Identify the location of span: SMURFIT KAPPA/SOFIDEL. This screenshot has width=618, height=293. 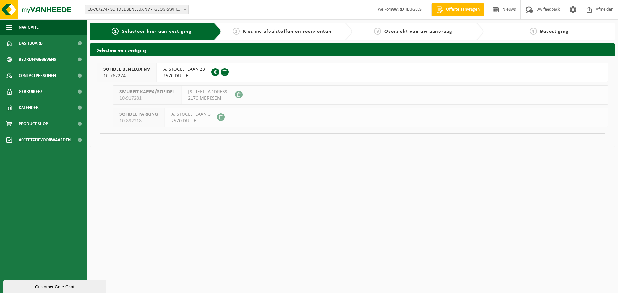
(147, 92).